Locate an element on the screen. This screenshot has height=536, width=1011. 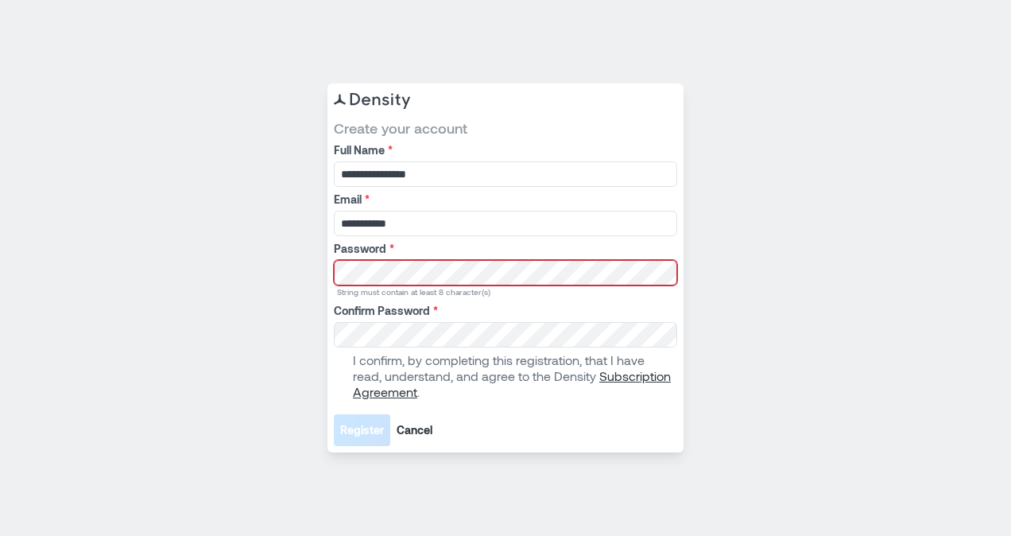
button: Cancel is located at coordinates (414, 430).